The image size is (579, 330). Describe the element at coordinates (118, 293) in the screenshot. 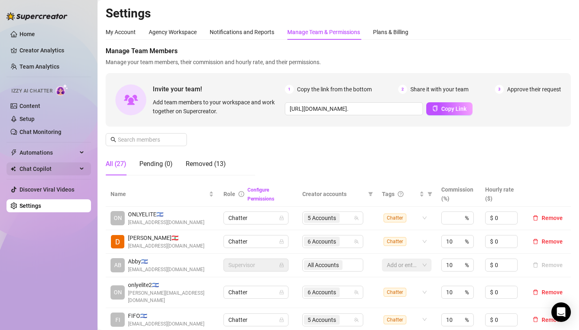

I see `span: ON` at that location.